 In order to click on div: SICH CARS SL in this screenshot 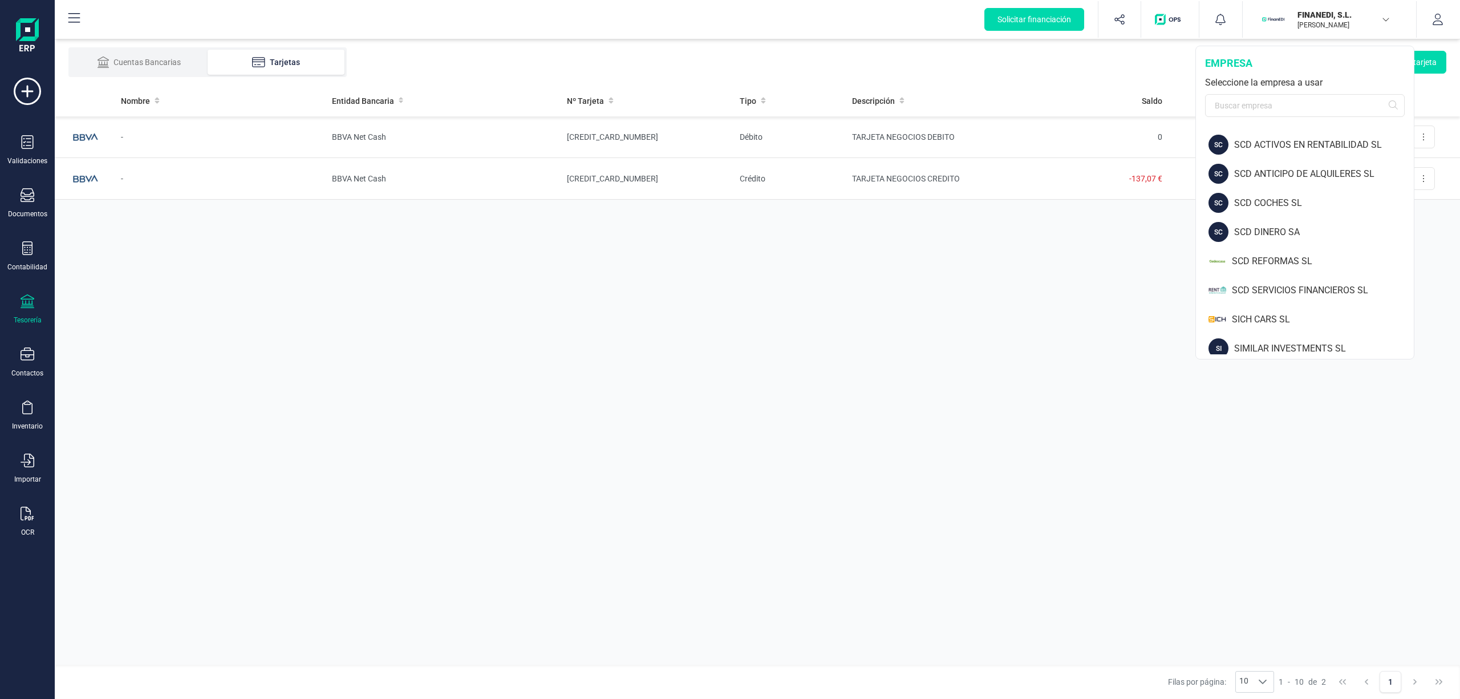, I will do `click(1323, 319)`.